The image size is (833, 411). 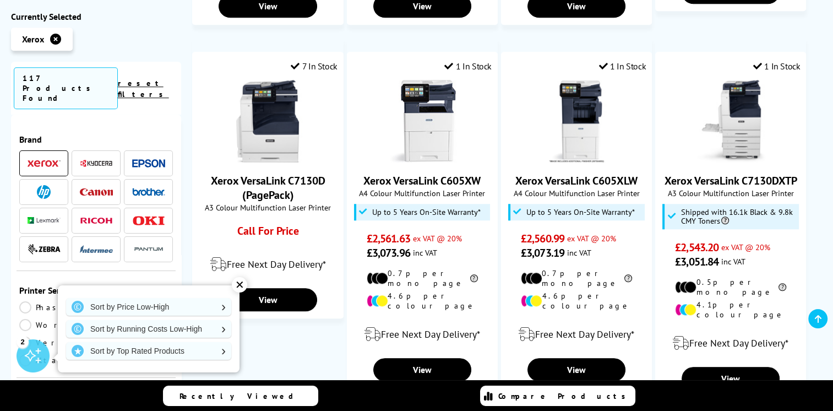 What do you see at coordinates (314, 66) in the screenshot?
I see `div: 7 In Stock` at bounding box center [314, 66].